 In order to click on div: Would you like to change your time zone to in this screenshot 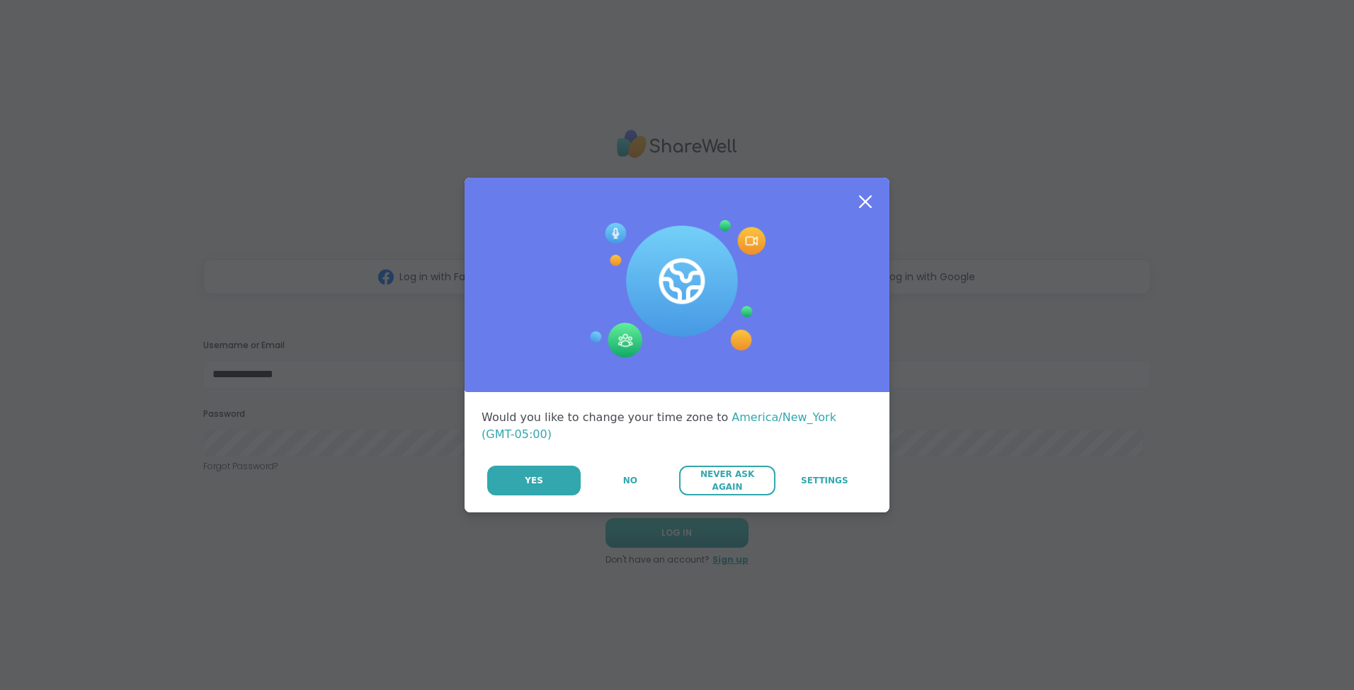, I will do `click(677, 426)`.